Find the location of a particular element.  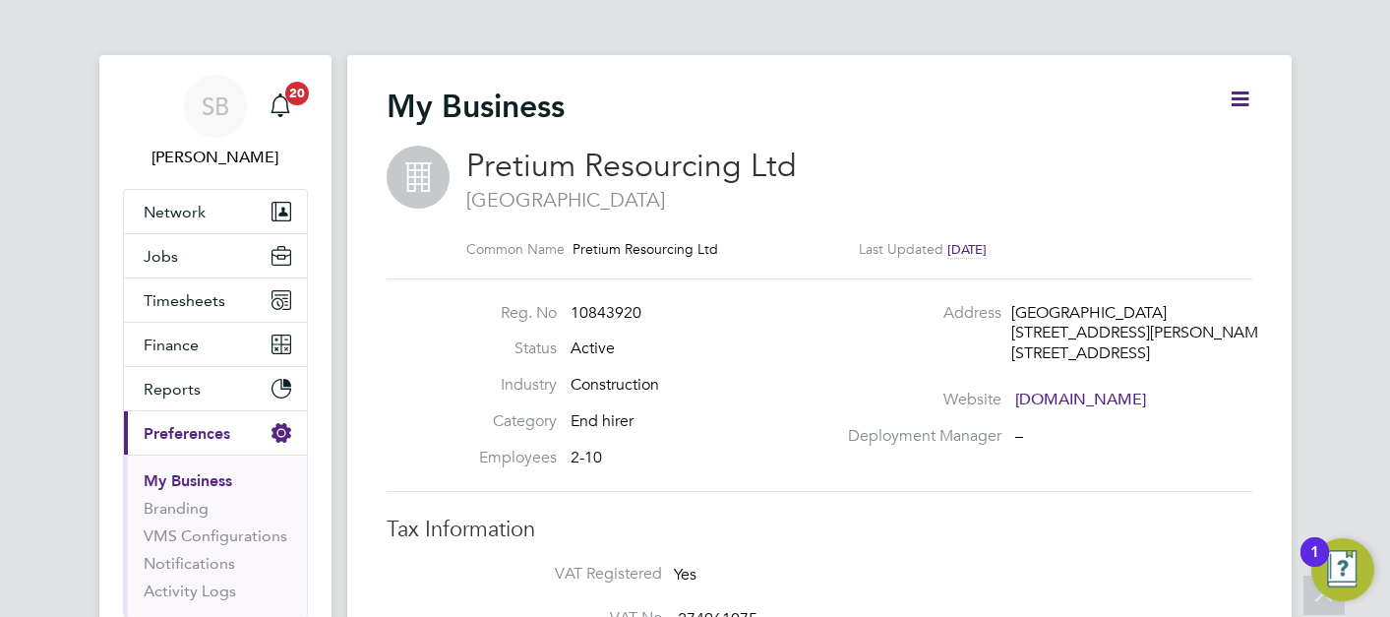

button: Preferences is located at coordinates (215, 433).